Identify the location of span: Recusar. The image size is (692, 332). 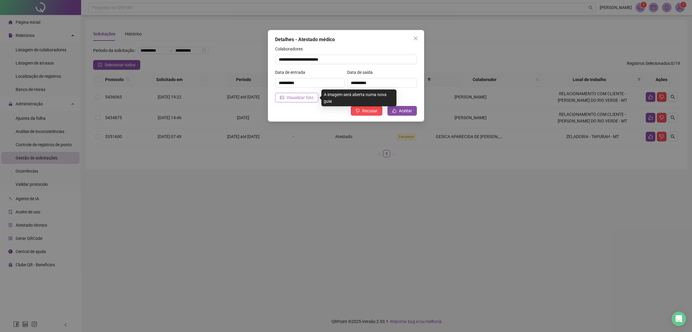
(370, 111).